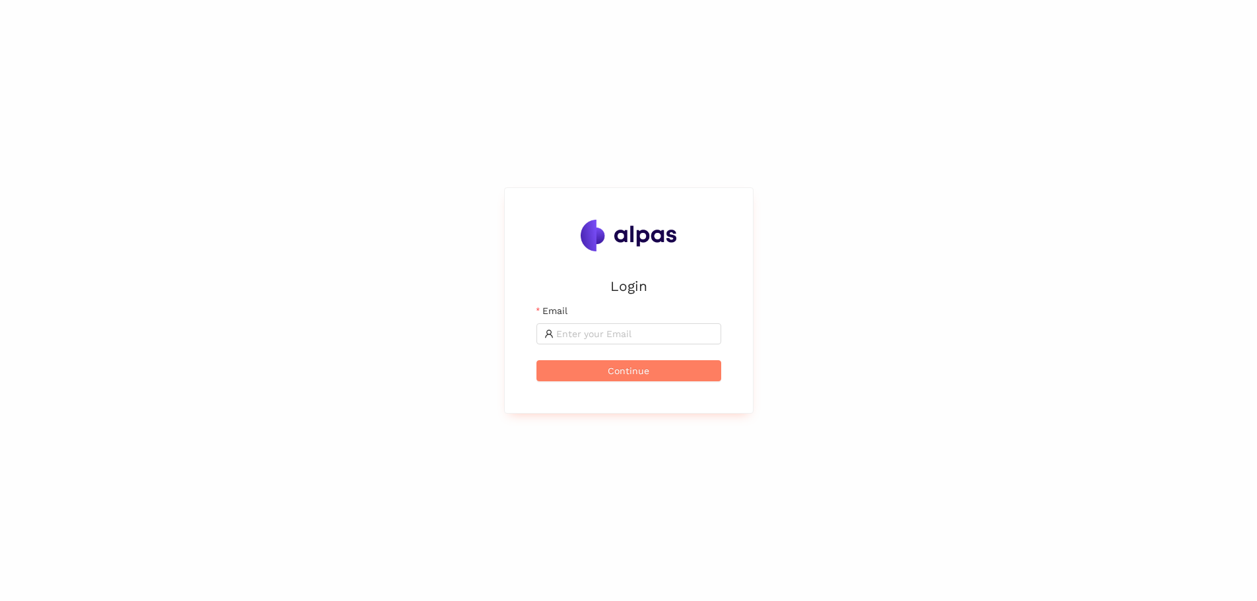  Describe the element at coordinates (629, 371) in the screenshot. I see `button: Continue` at that location.